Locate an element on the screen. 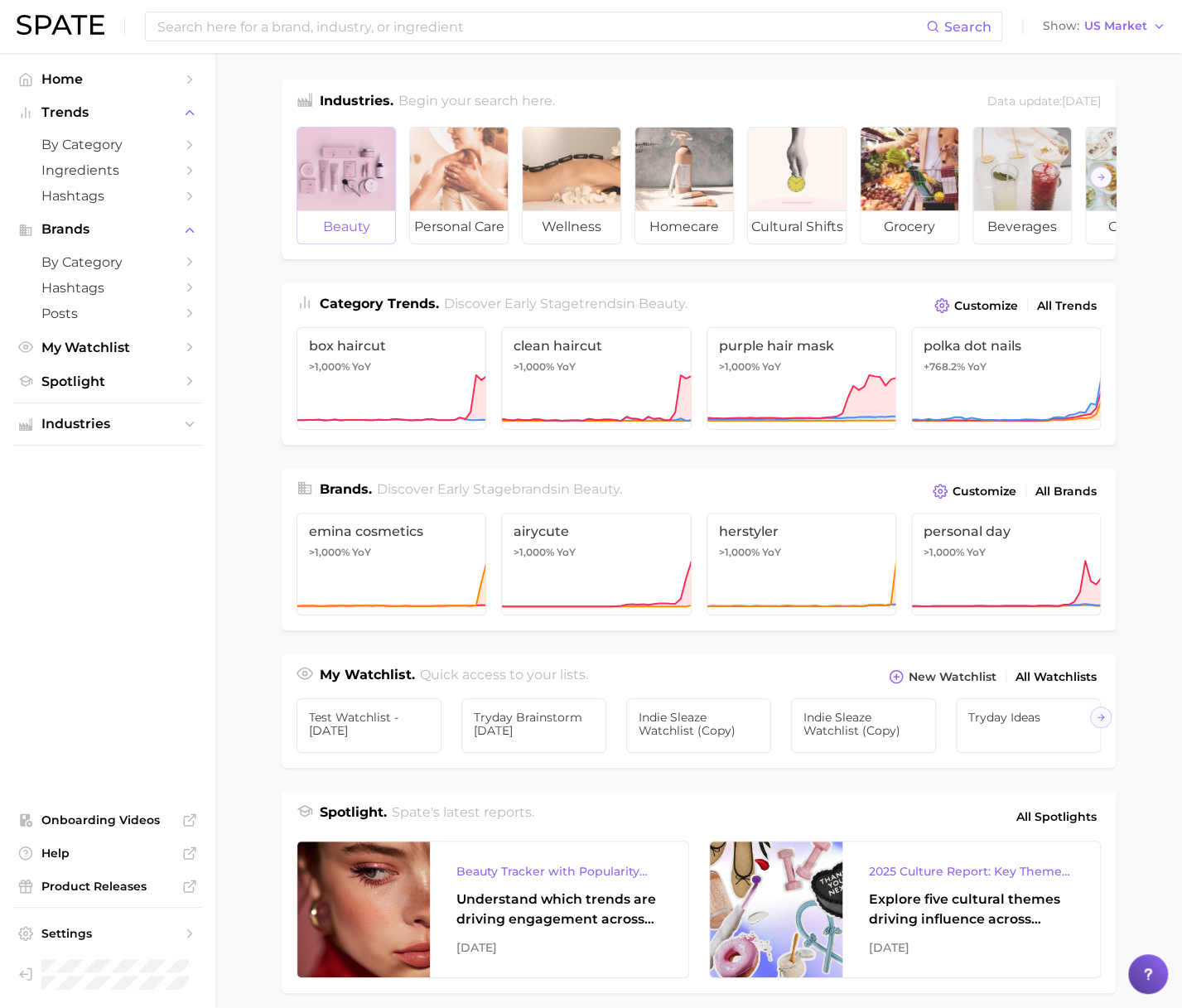 This screenshot has height=1008, width=1182. span: Product Releases is located at coordinates (107, 887).